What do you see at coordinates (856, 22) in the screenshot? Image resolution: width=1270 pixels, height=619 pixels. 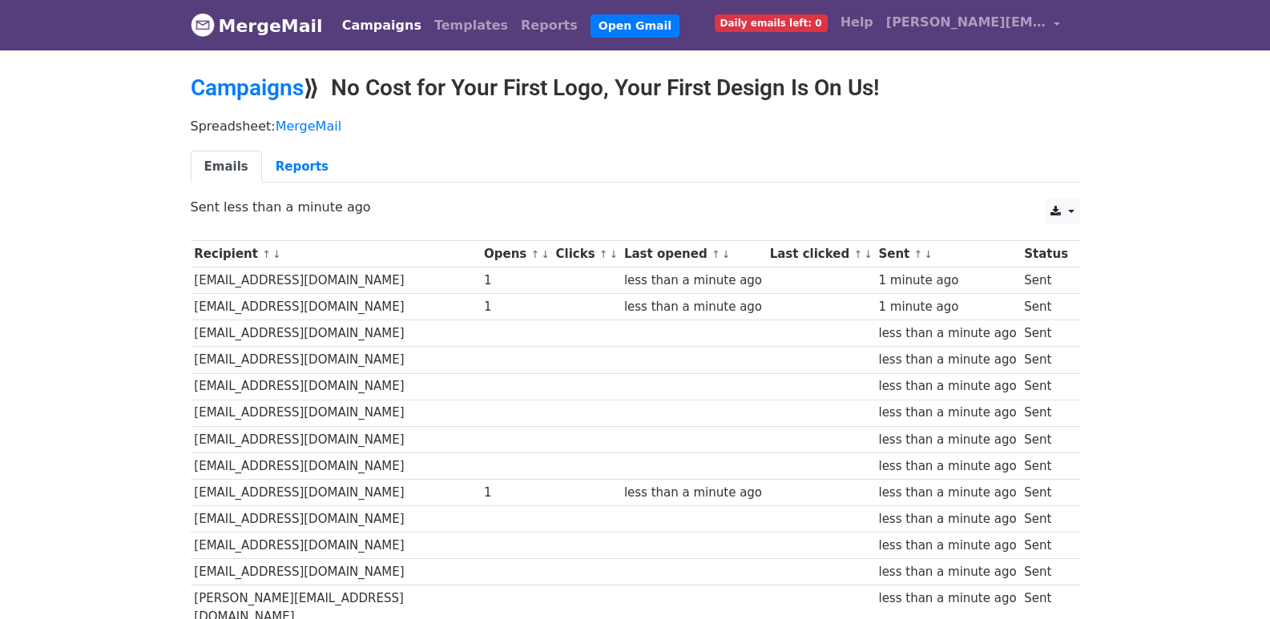 I see `a: Help` at bounding box center [856, 22].